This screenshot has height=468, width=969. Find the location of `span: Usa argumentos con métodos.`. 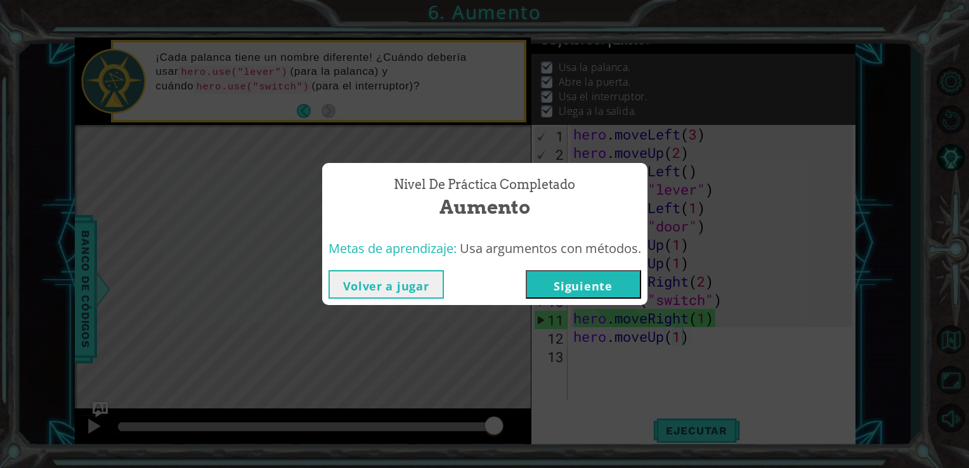

span: Usa argumentos con métodos. is located at coordinates (551, 248).